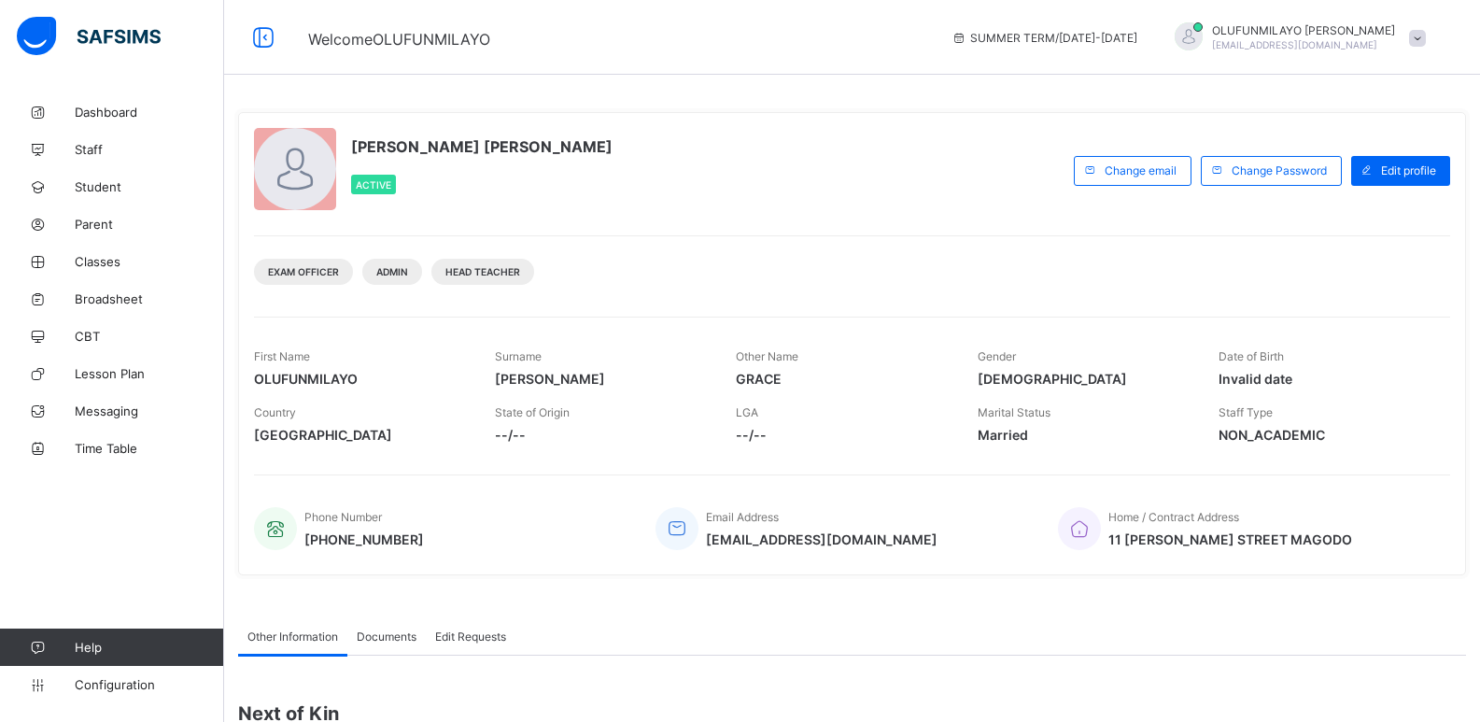 The image size is (1480, 722). I want to click on span: Admin, so click(392, 272).